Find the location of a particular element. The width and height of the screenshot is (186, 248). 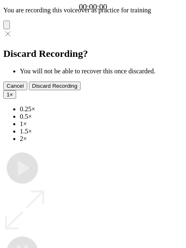

li: You will not be able to recover this once discarded. is located at coordinates (101, 71).